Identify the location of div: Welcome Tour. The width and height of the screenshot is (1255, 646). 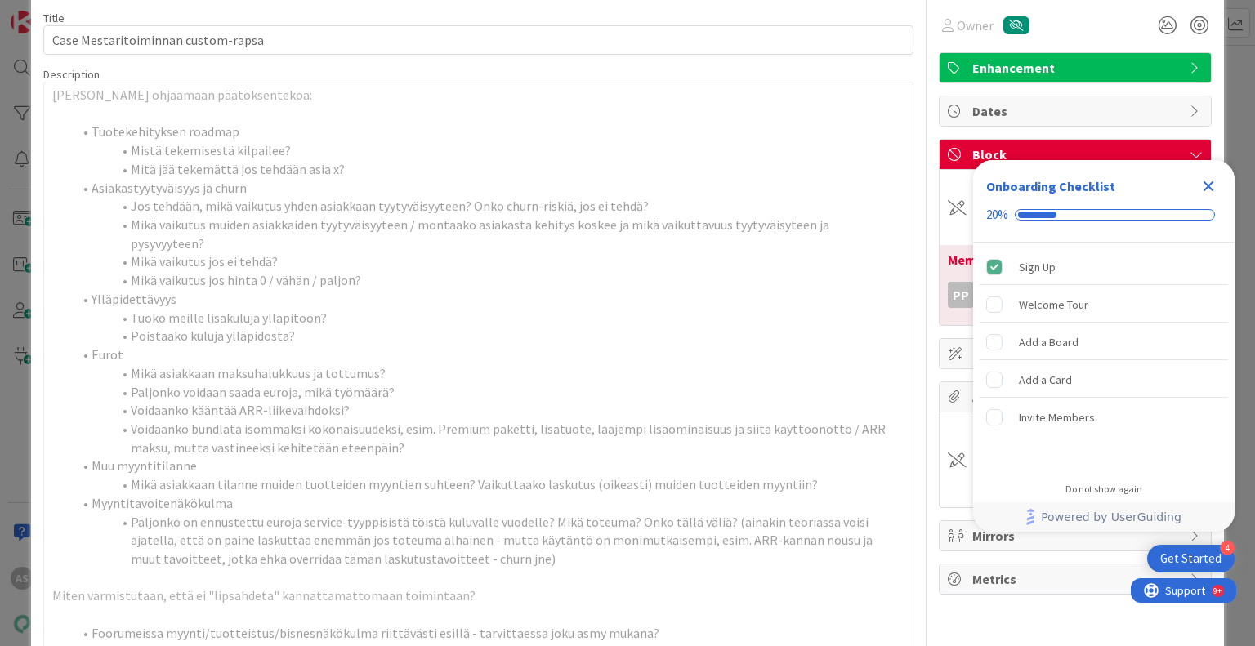
(1053, 305).